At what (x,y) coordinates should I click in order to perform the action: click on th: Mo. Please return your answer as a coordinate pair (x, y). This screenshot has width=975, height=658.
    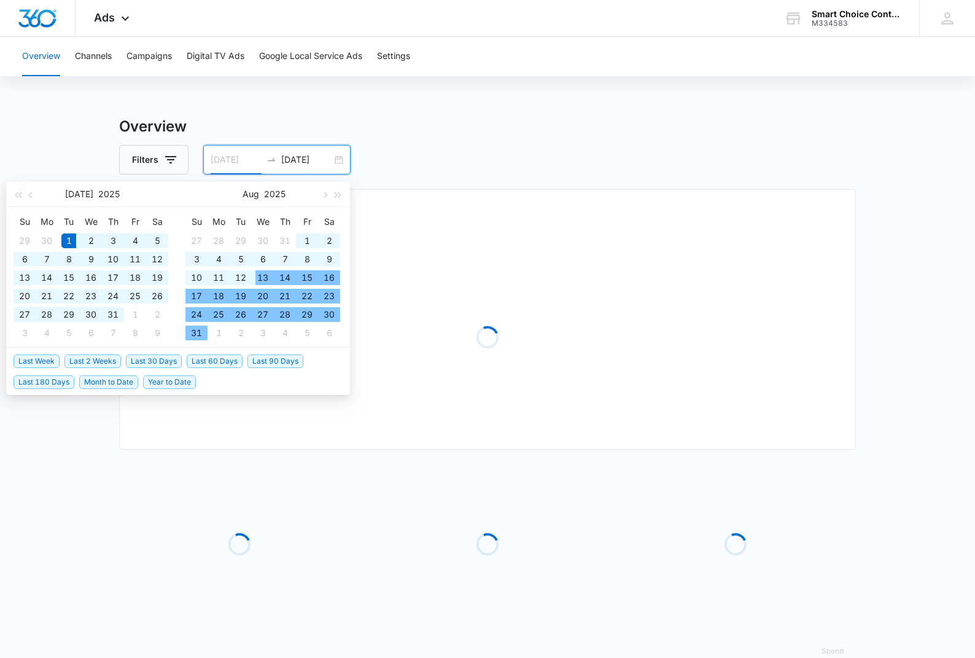
    Looking at the image, I should click on (219, 222).